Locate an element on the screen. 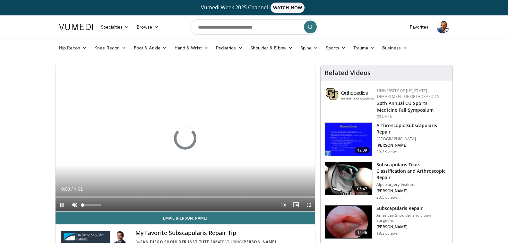  h4: My Favorite Subscapularis Repair Tip is located at coordinates (223, 233).